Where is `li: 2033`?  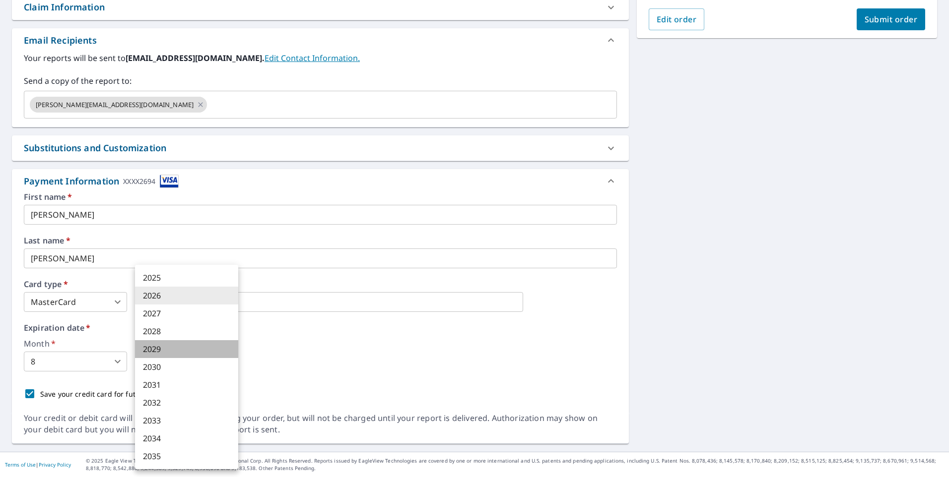
li: 2033 is located at coordinates (187, 421).